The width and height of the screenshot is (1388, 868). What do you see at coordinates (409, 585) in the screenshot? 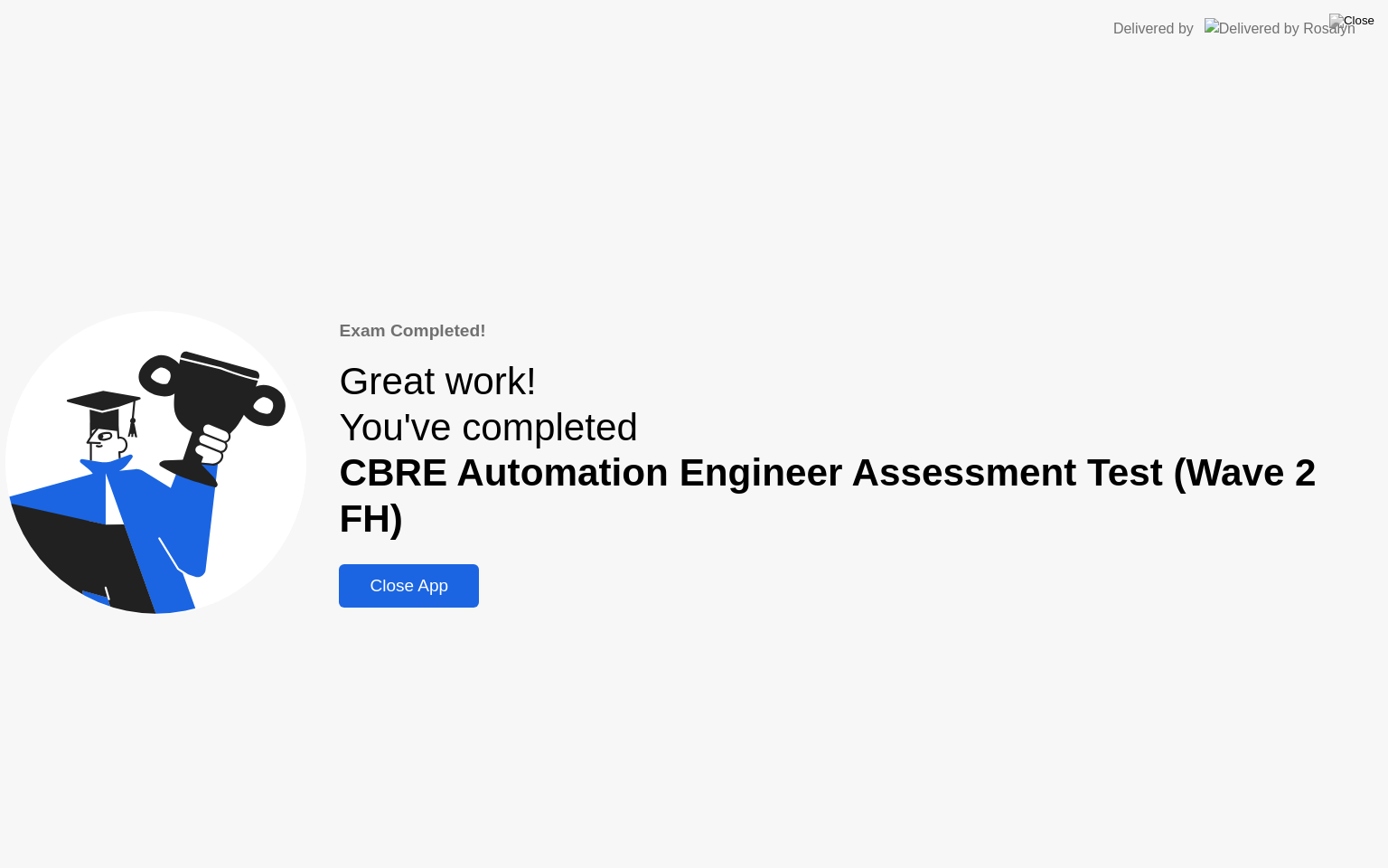
I see `div: Close App` at bounding box center [409, 585].